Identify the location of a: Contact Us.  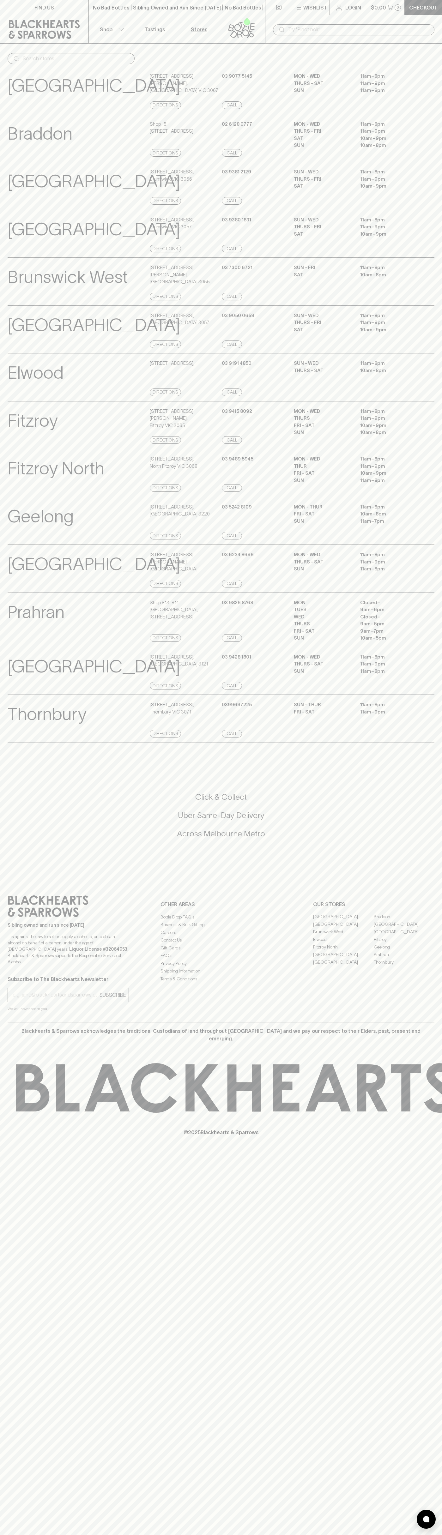
(221, 940).